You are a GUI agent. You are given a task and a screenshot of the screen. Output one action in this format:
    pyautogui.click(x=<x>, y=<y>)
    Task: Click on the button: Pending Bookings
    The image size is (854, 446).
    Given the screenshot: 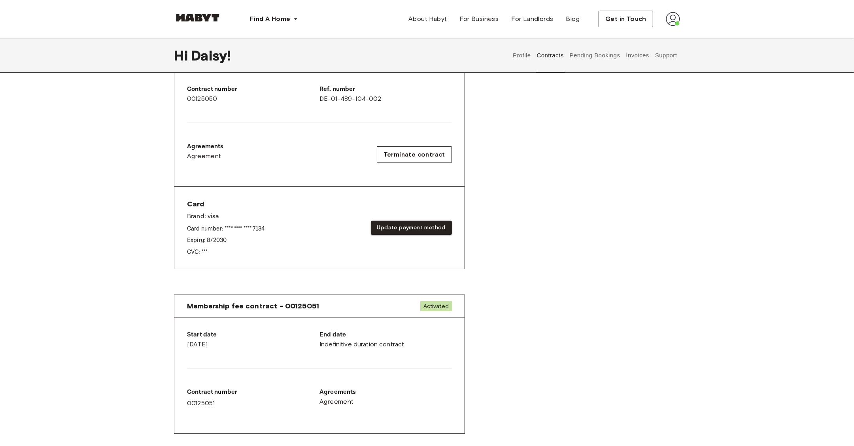 What is the action you would take?
    pyautogui.click(x=594, y=55)
    